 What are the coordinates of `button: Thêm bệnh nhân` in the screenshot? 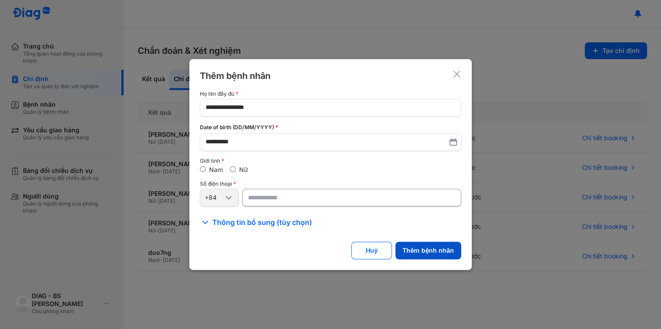 It's located at (428, 251).